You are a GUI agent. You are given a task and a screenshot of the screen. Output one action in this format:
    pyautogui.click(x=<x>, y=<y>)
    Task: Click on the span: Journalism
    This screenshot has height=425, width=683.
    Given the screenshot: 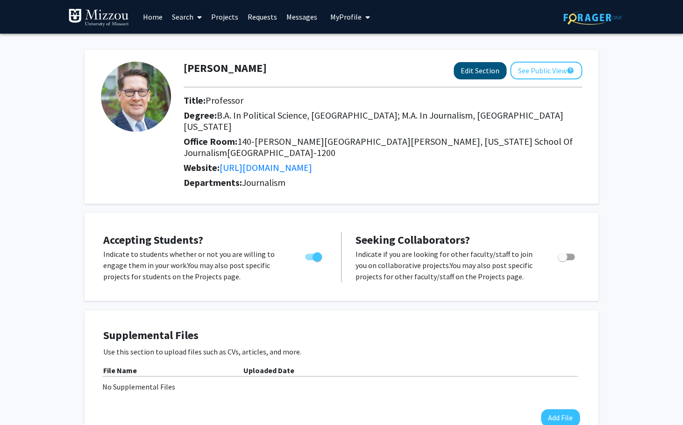 What is the action you would take?
    pyautogui.click(x=264, y=182)
    